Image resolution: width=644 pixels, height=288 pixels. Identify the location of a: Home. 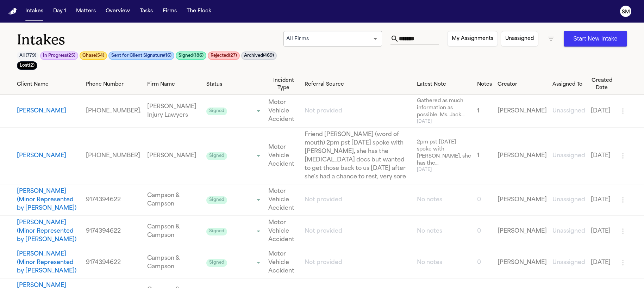
(13, 11).